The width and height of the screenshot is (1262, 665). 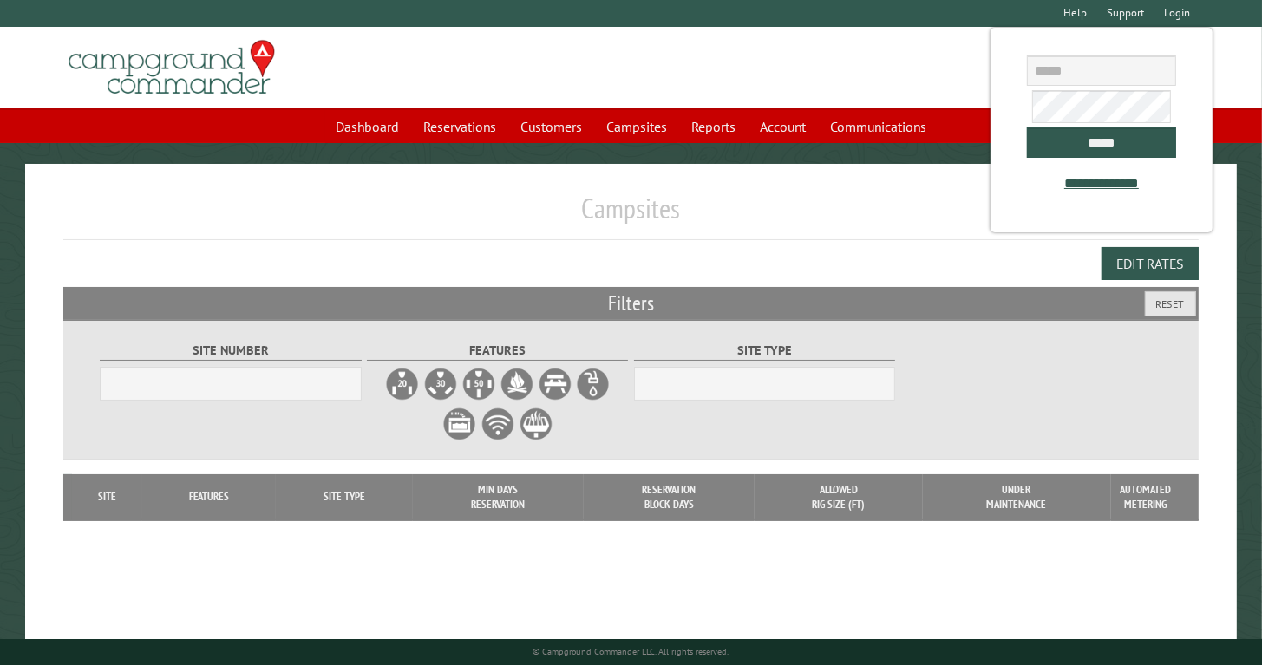 I want to click on th: Min Days Reservation, so click(x=498, y=497).